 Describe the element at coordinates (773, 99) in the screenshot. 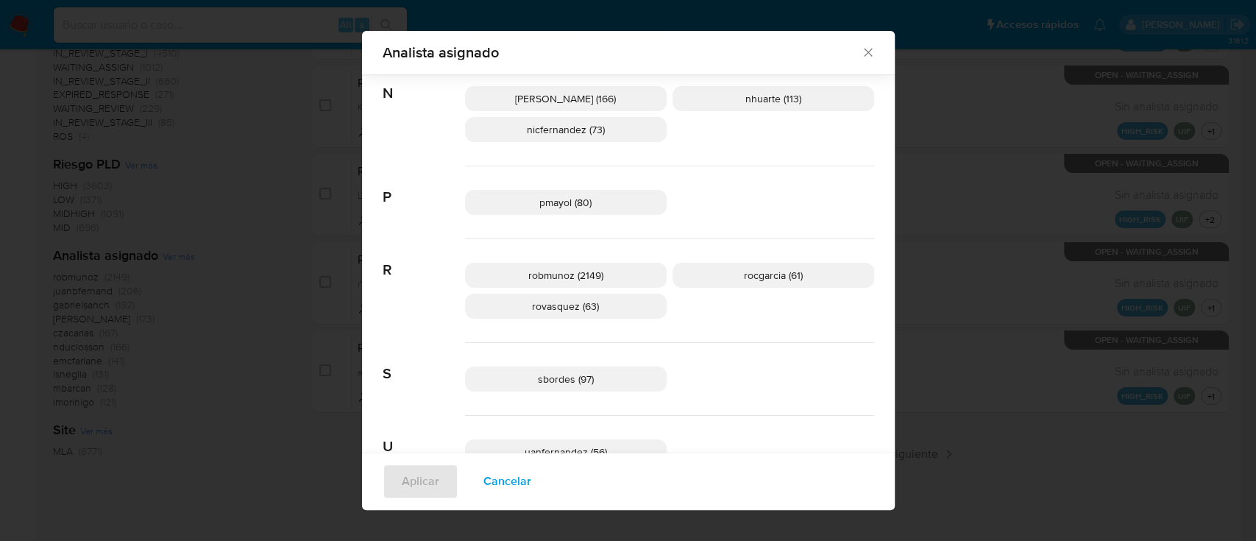

I see `span: nhuarte (113)` at that location.